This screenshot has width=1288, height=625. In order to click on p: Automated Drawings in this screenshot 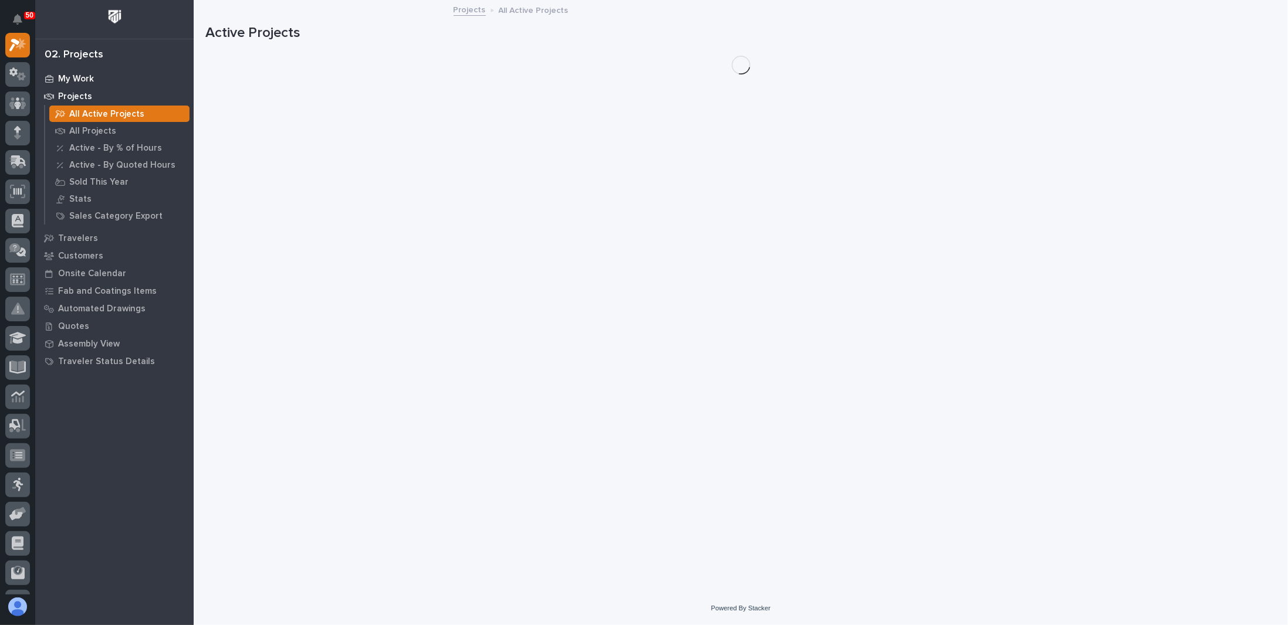, I will do `click(102, 309)`.